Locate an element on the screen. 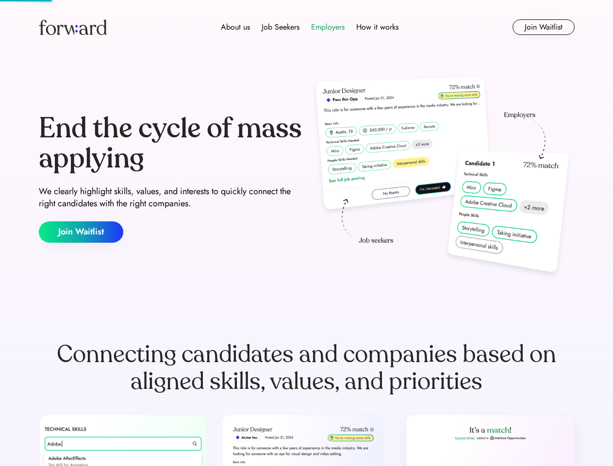  img: Forward logo is located at coordinates (73, 27).